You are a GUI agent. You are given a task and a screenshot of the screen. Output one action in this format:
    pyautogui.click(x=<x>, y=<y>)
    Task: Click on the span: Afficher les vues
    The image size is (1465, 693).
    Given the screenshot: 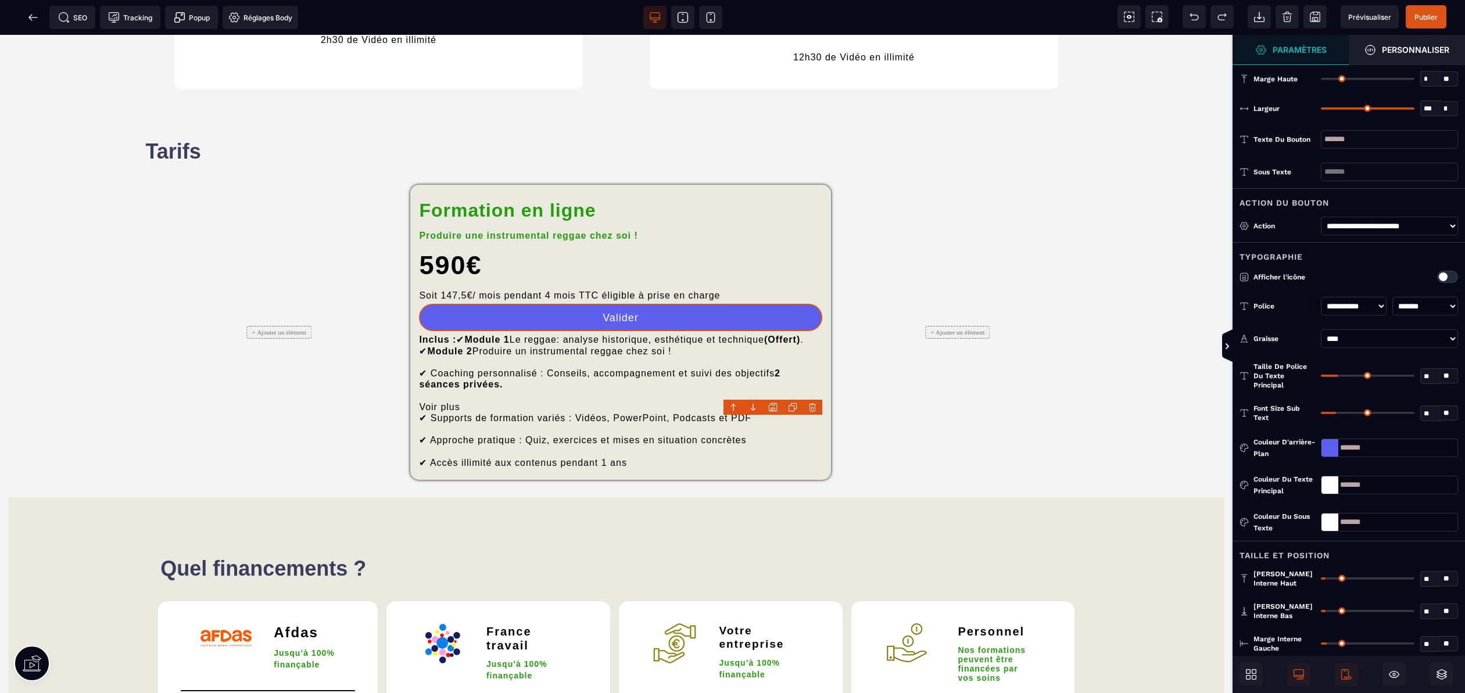 What is the action you would take?
    pyautogui.click(x=1238, y=347)
    